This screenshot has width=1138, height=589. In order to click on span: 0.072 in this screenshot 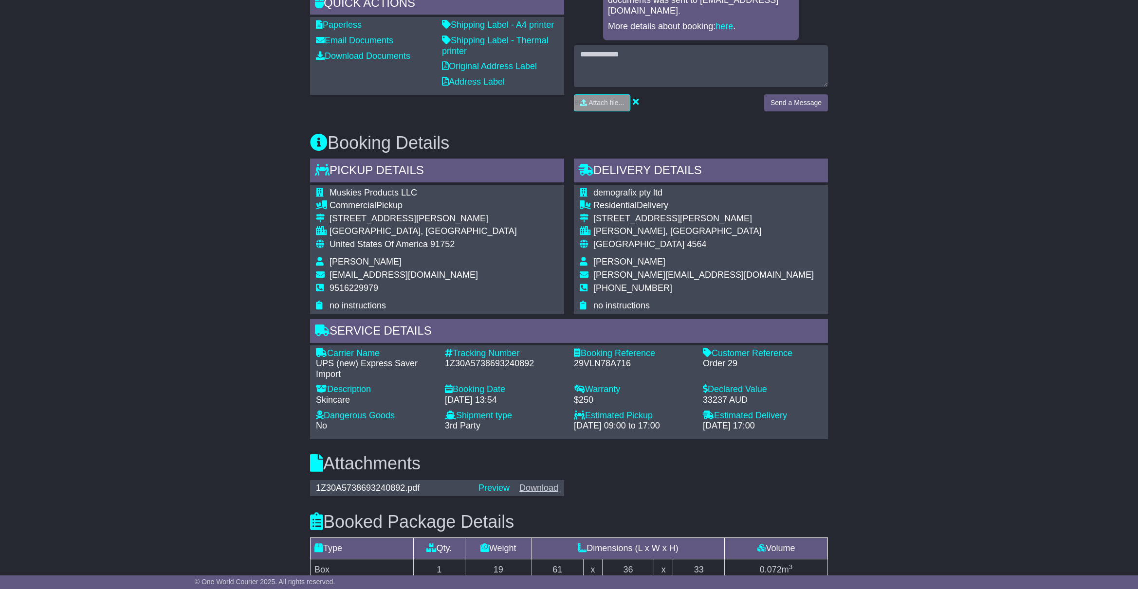, I will do `click(770, 570)`.